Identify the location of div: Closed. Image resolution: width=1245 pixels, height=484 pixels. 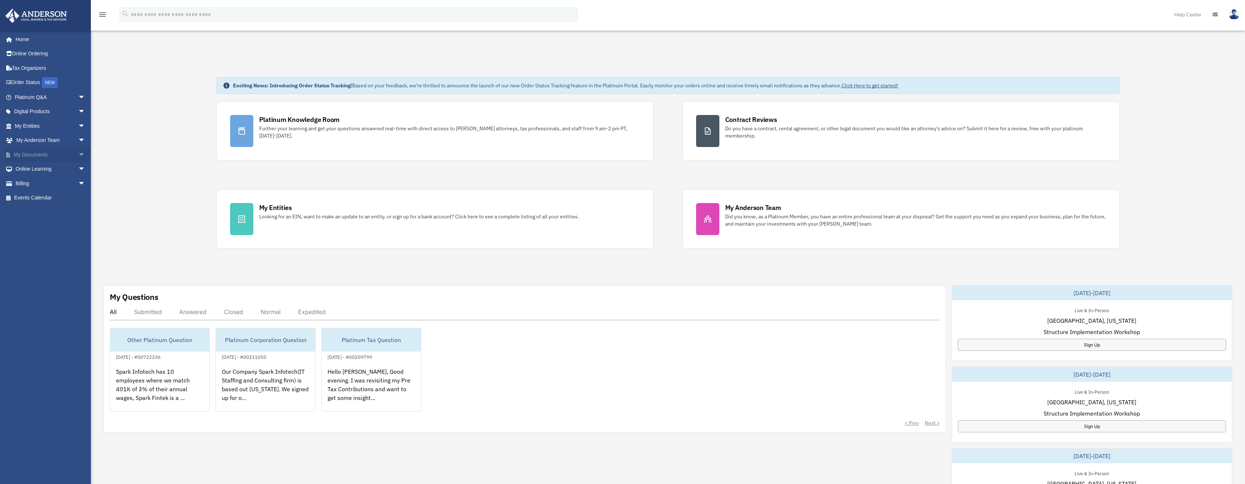
(233, 312).